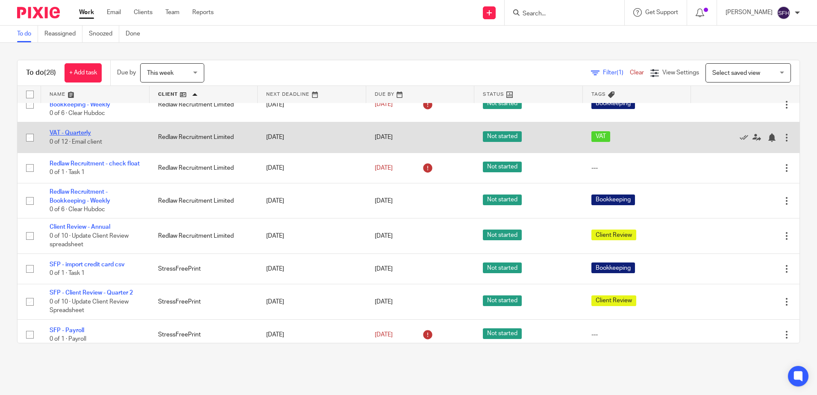  What do you see at coordinates (737, 73) in the screenshot?
I see `span: Select saved view` at bounding box center [737, 73].